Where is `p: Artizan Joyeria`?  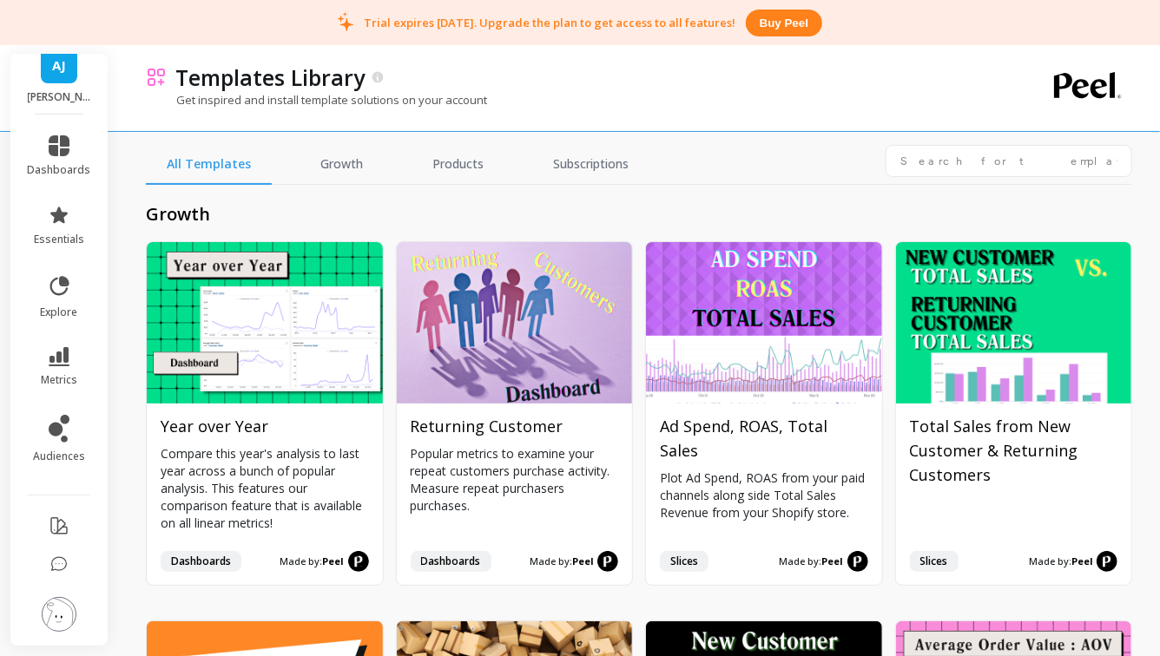 p: Artizan Joyeria is located at coordinates (59, 97).